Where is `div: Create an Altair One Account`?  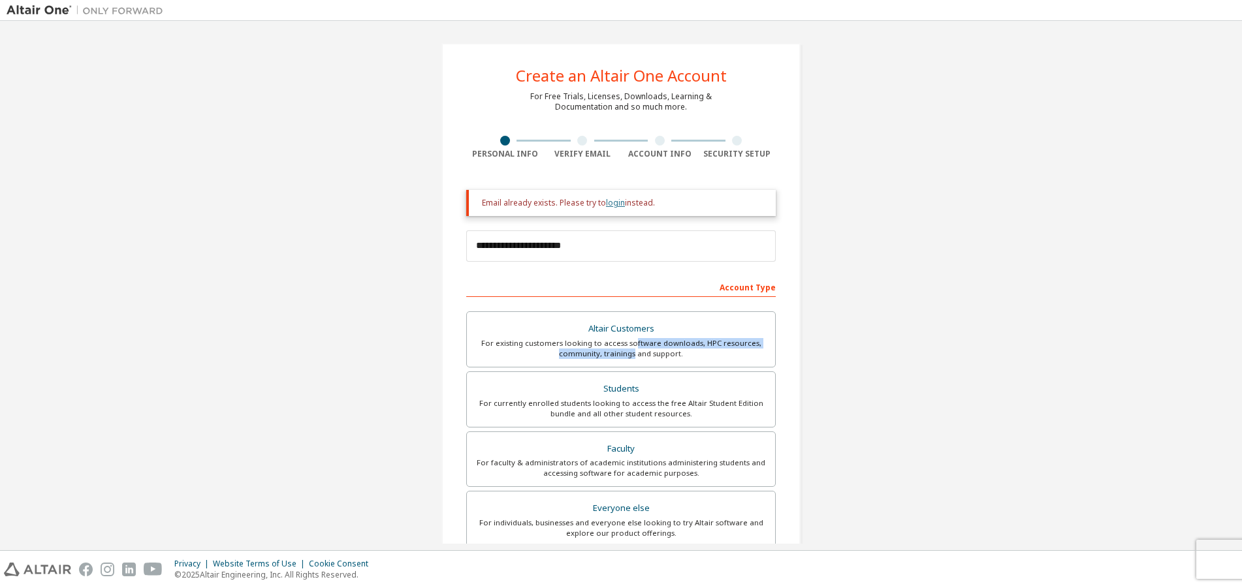
div: Create an Altair One Account is located at coordinates (621, 76).